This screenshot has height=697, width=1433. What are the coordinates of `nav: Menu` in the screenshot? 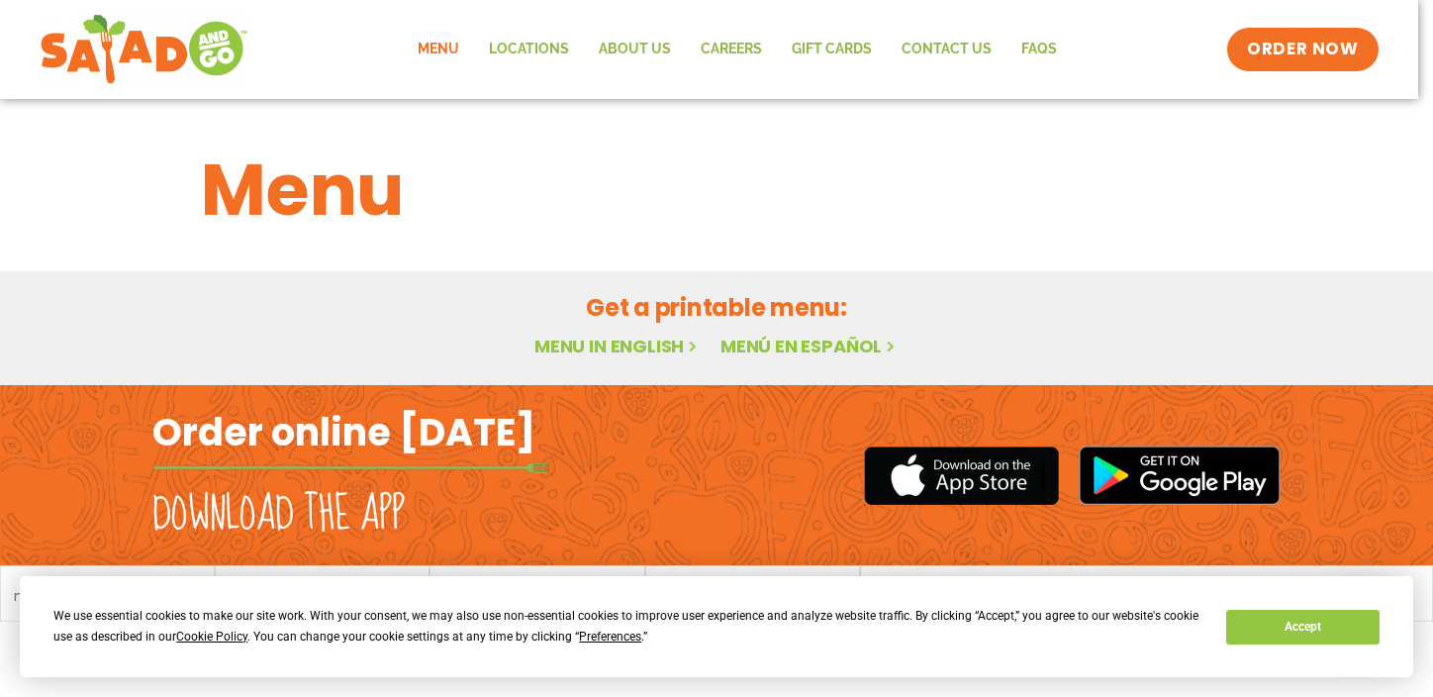 It's located at (738, 49).